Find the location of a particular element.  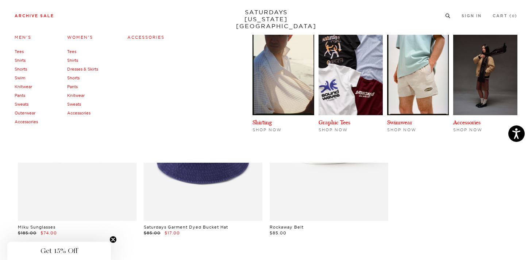

button: Close teaser is located at coordinates (113, 239).